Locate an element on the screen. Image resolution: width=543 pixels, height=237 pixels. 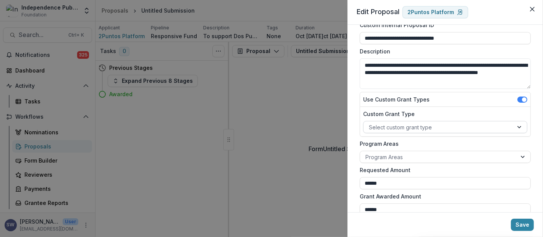
label: Custom Internal Proposal ID is located at coordinates (443, 25).